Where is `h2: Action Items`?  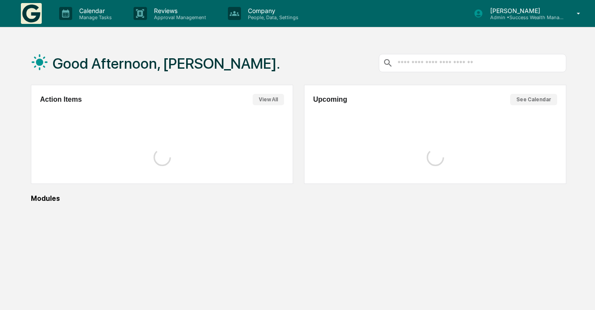
h2: Action Items is located at coordinates (61, 100).